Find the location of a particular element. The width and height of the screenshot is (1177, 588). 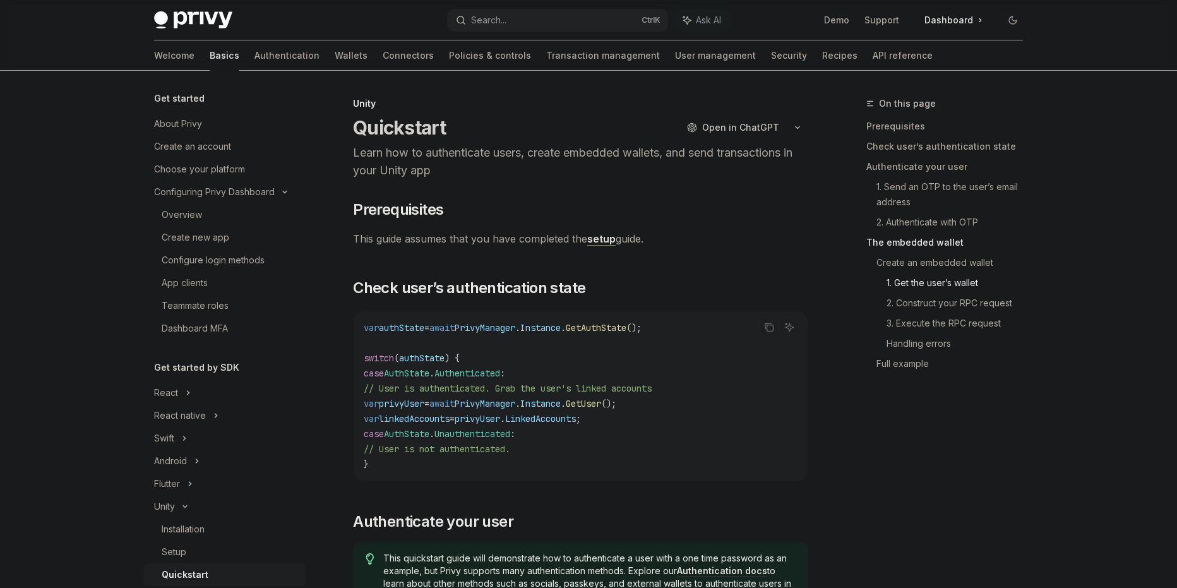

div: Search... is located at coordinates (489, 20).